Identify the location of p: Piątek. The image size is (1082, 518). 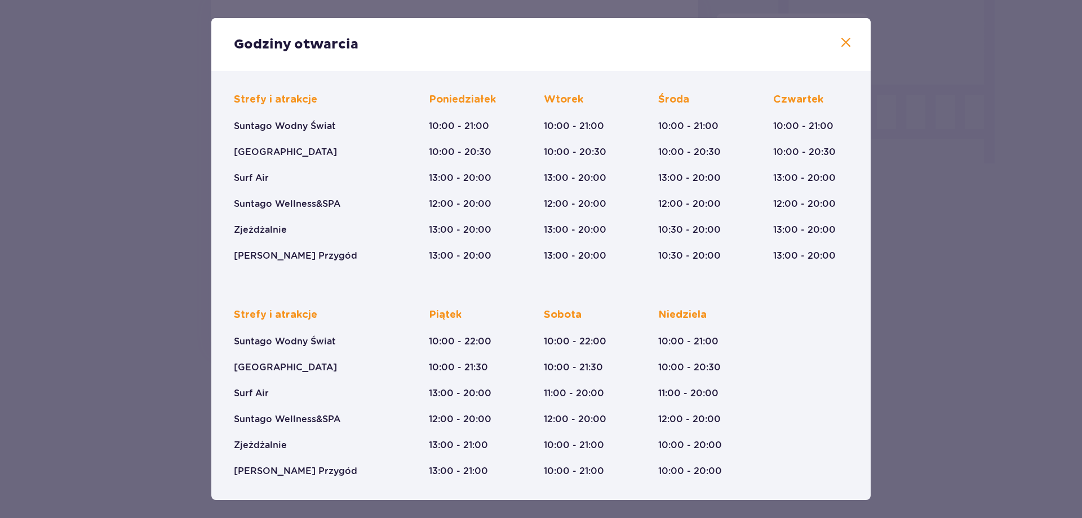
(445, 315).